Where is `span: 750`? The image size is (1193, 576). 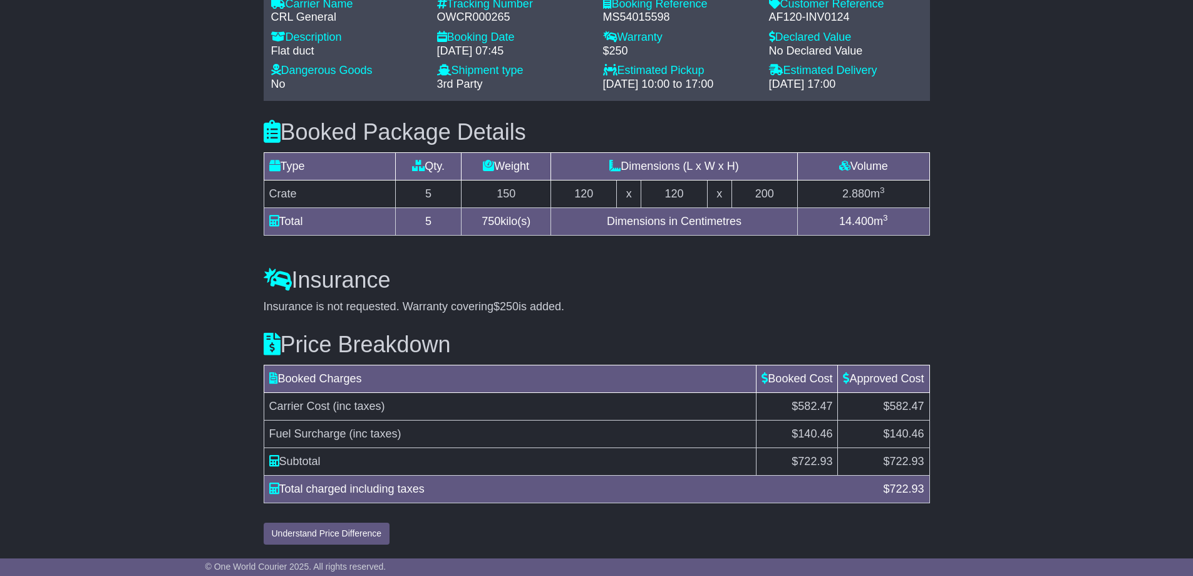 span: 750 is located at coordinates (491, 221).